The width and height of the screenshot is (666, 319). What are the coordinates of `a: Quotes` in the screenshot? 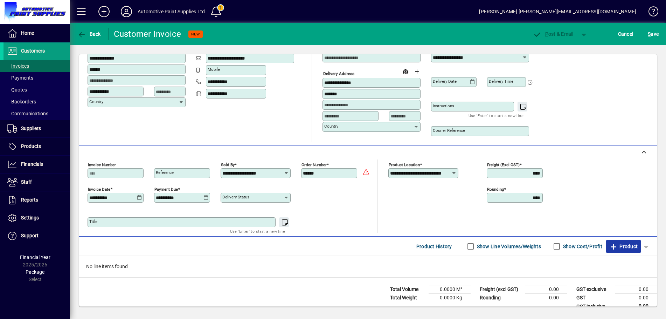 It's located at (37, 90).